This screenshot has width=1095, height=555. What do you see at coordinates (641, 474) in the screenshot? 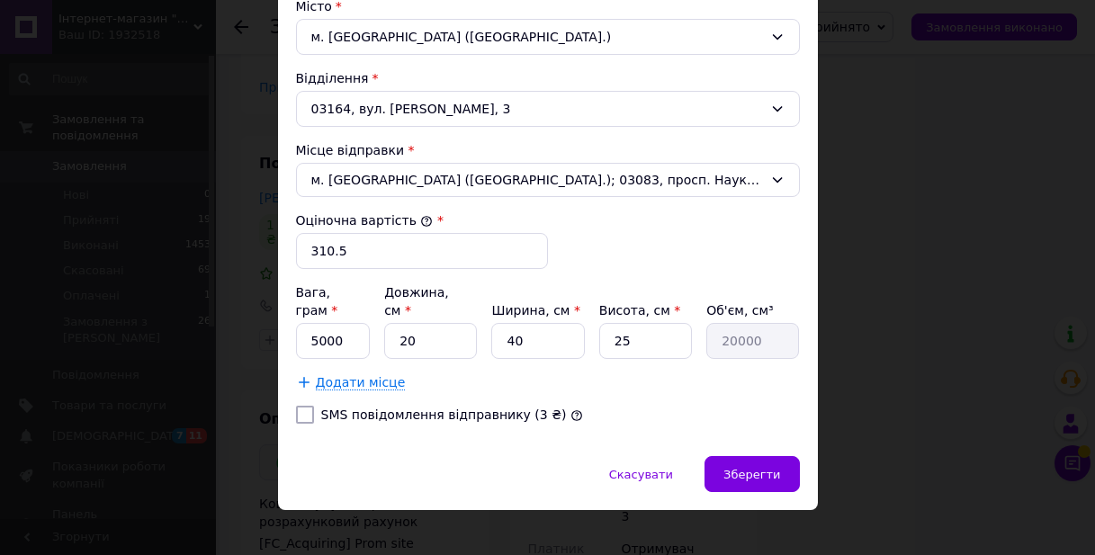
I see `span: Скасувати` at bounding box center [641, 474].